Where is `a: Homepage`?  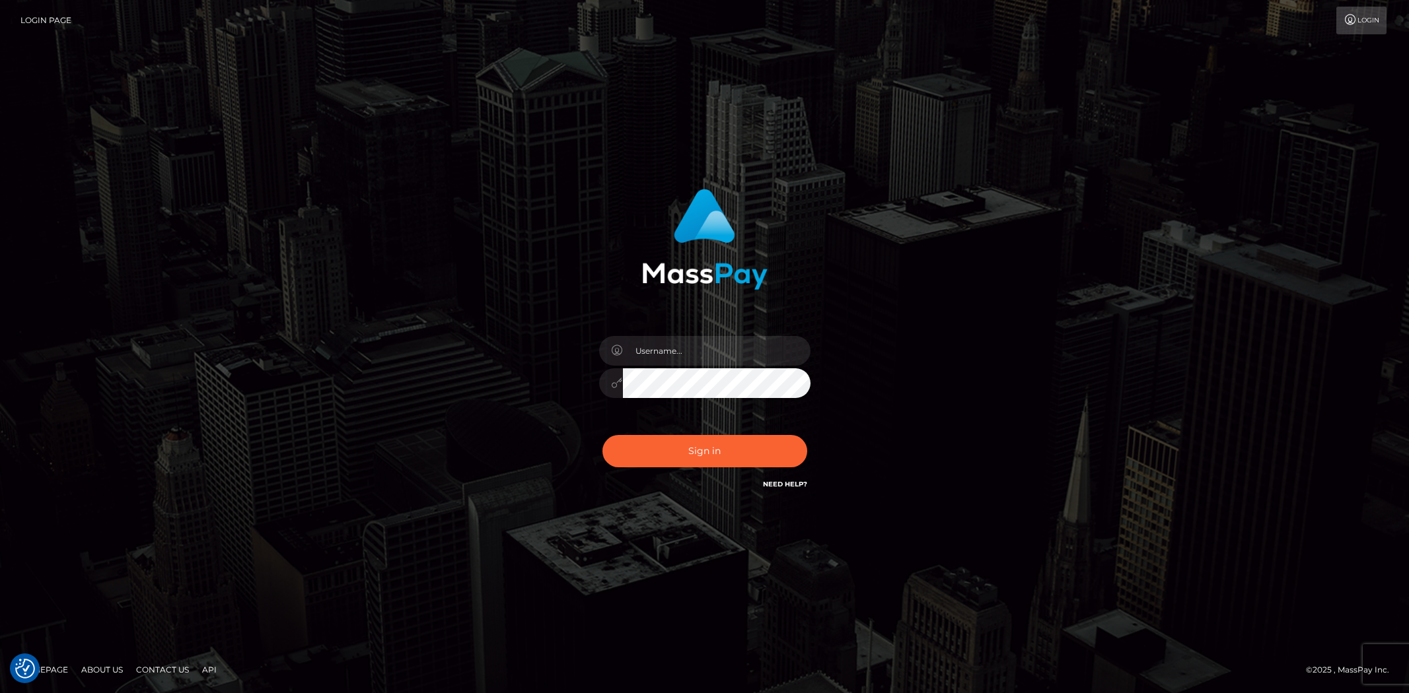
a: Homepage is located at coordinates (44, 670).